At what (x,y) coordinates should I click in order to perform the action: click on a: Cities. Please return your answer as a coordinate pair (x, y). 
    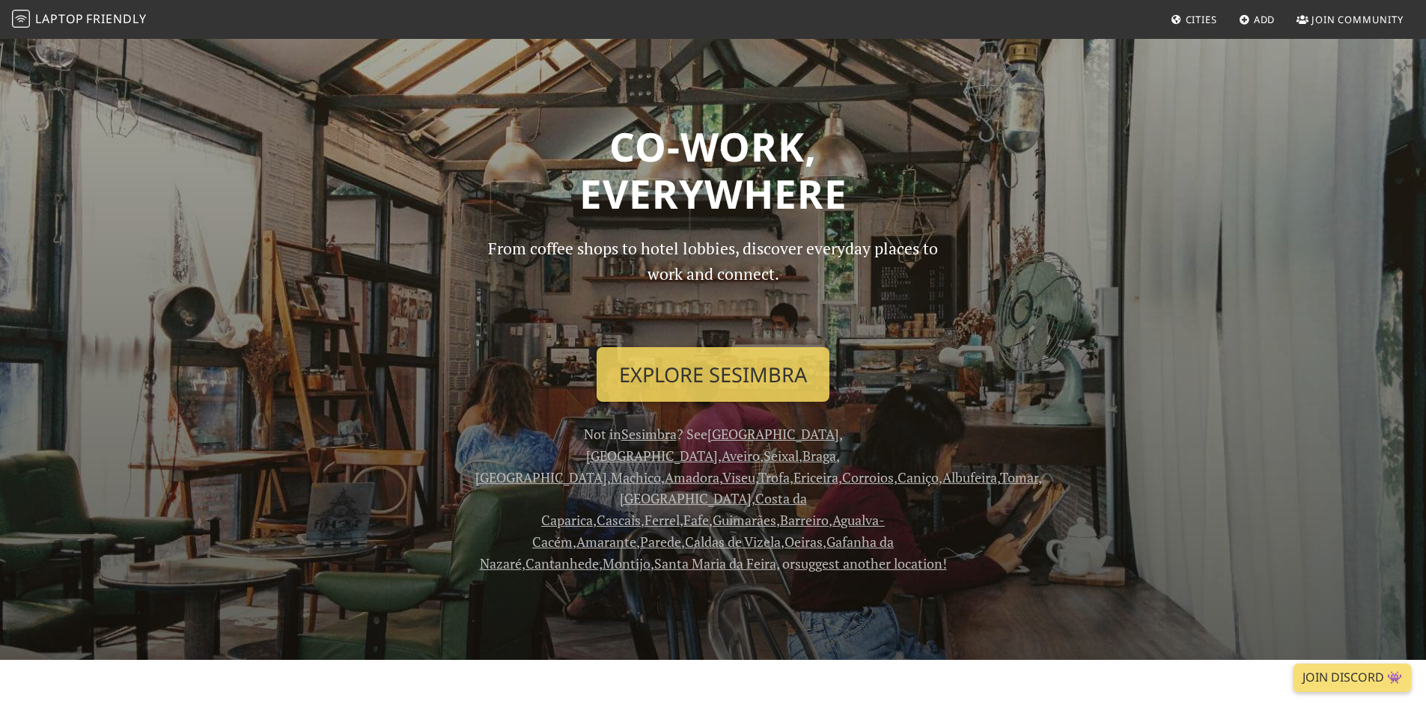
    Looking at the image, I should click on (1194, 19).